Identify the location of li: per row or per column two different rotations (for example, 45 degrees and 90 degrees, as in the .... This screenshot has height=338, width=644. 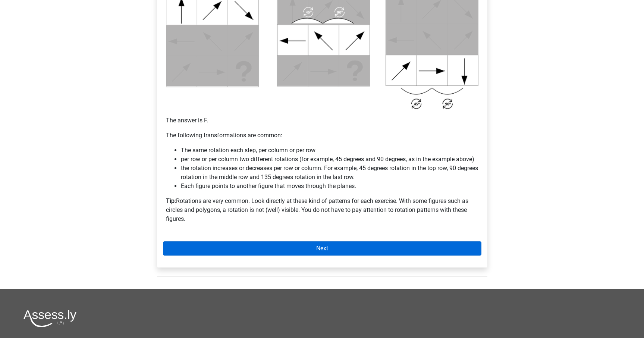
(330, 159).